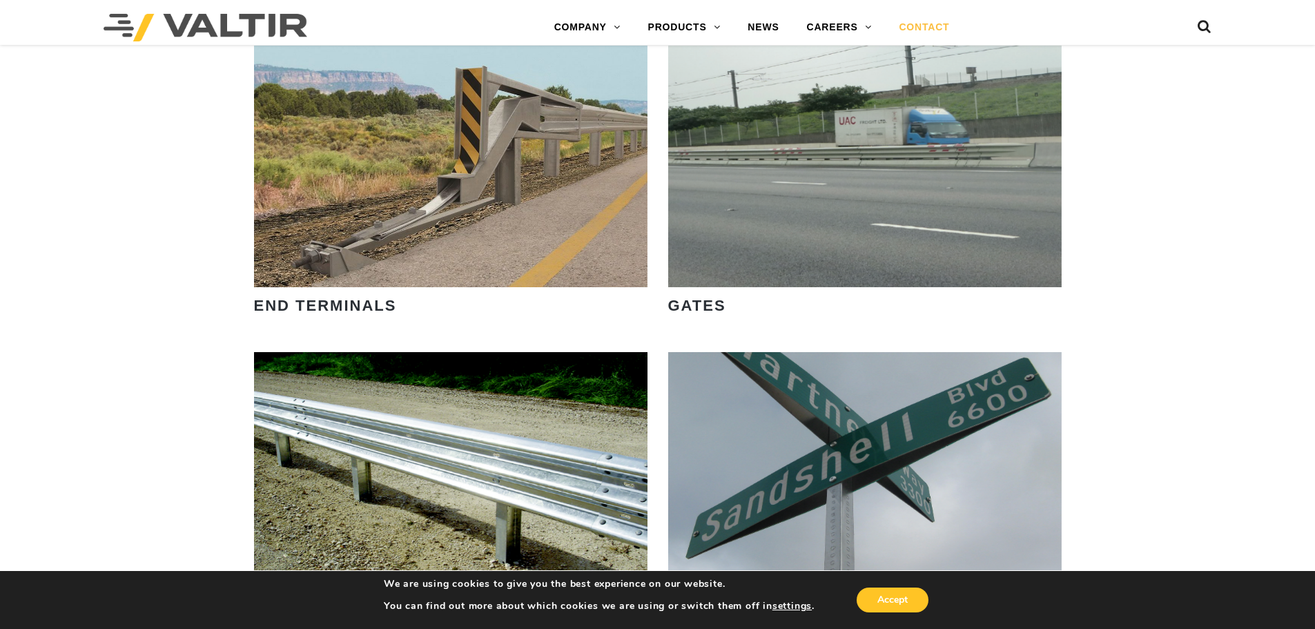 The width and height of the screenshot is (1315, 629). What do you see at coordinates (763, 28) in the screenshot?
I see `a: NEWS` at bounding box center [763, 28].